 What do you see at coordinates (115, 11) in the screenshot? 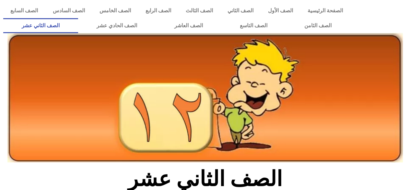
I see `a: الصف الخامس` at bounding box center [115, 11].